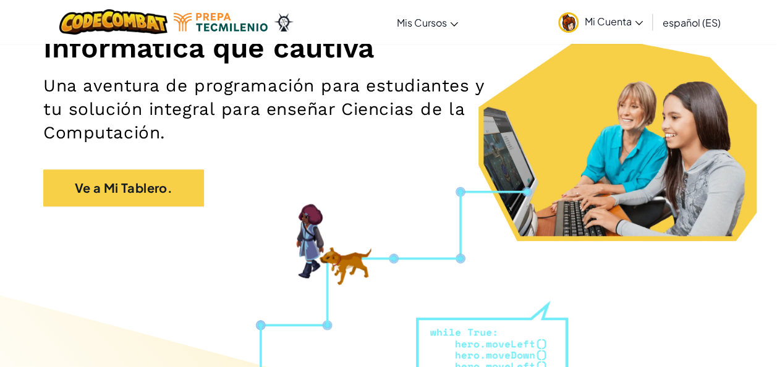 This screenshot has height=367, width=777. What do you see at coordinates (221, 22) in the screenshot?
I see `img: Tecmilenio logo` at bounding box center [221, 22].